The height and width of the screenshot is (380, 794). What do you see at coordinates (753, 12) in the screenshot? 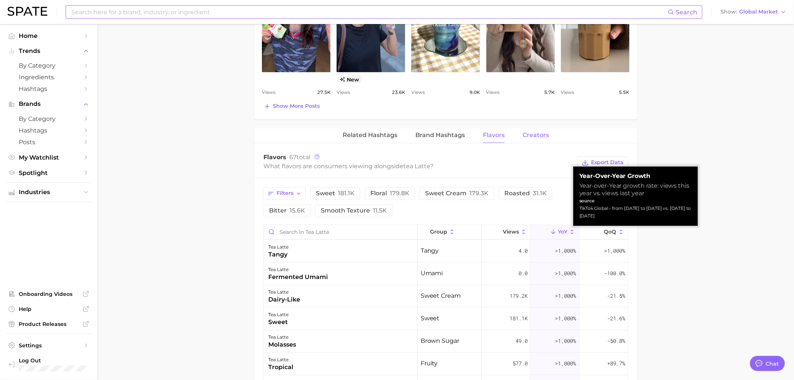
I see `button: ShowGlobal Market` at bounding box center [753, 12].